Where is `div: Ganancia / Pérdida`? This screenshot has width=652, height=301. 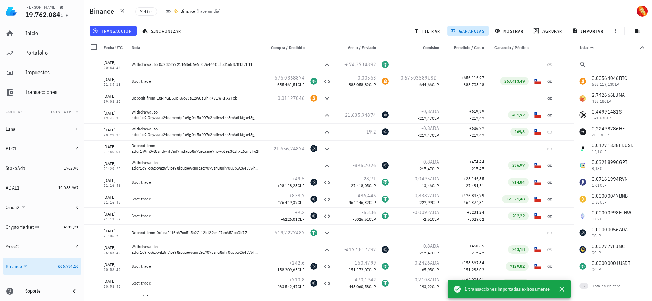 div: Ganancia / Pérdida is located at coordinates (509, 48).